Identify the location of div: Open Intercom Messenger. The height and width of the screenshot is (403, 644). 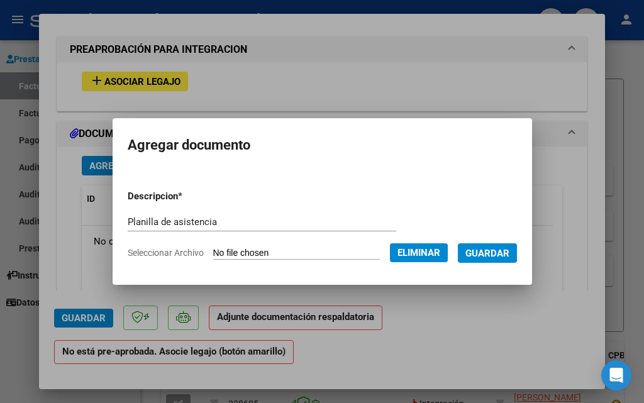
(617, 376).